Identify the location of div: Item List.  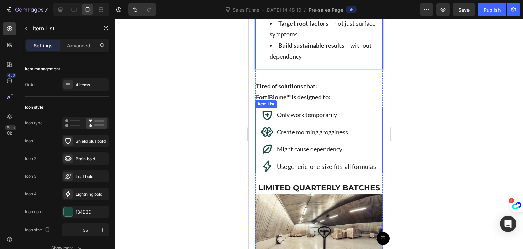
(18, 85).